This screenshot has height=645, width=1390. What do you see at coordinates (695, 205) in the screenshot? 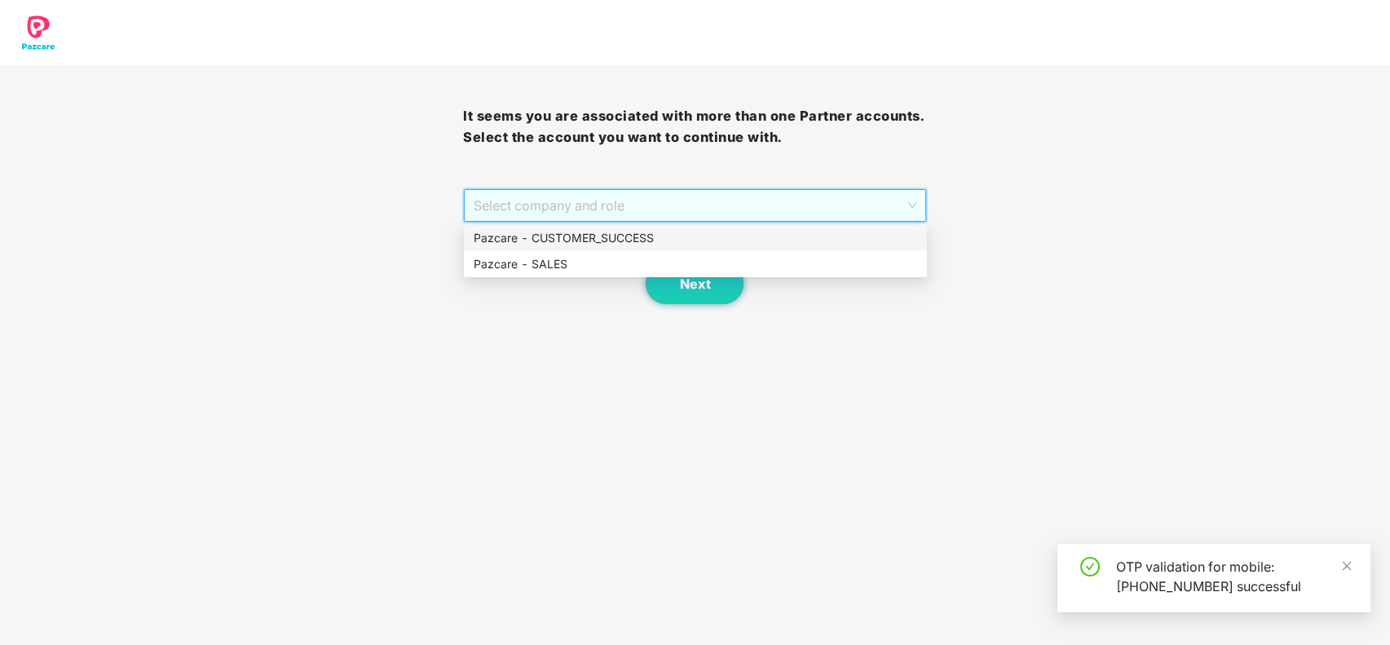
I see `span: Select company and role` at bounding box center [695, 205].